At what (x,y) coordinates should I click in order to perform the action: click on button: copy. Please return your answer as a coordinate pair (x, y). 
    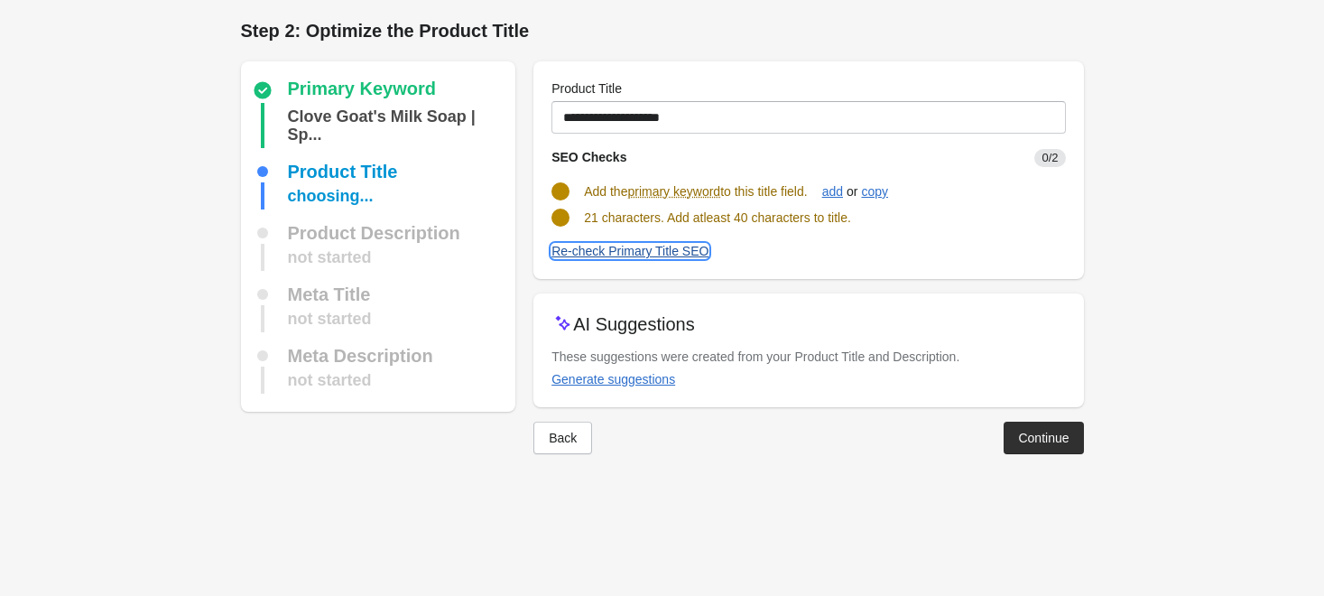
    Looking at the image, I should click on (874, 191).